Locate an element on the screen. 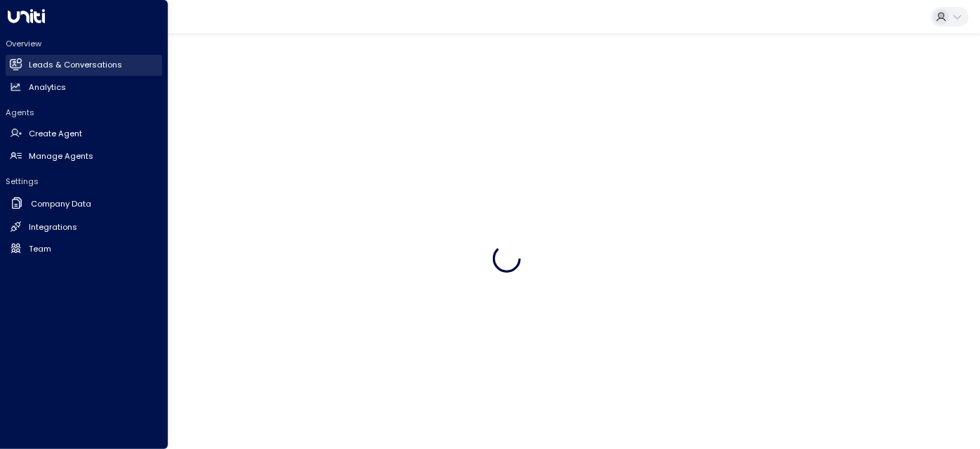 The image size is (980, 449). a: Team is located at coordinates (84, 249).